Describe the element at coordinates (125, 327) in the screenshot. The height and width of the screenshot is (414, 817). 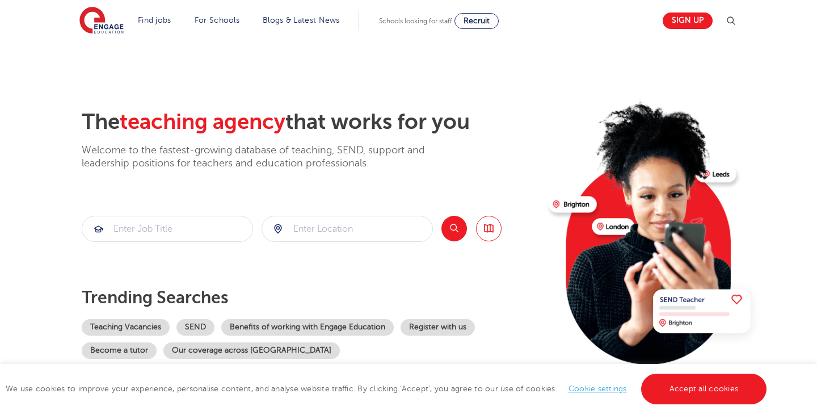
I see `a: Teaching Vacancies` at that location.